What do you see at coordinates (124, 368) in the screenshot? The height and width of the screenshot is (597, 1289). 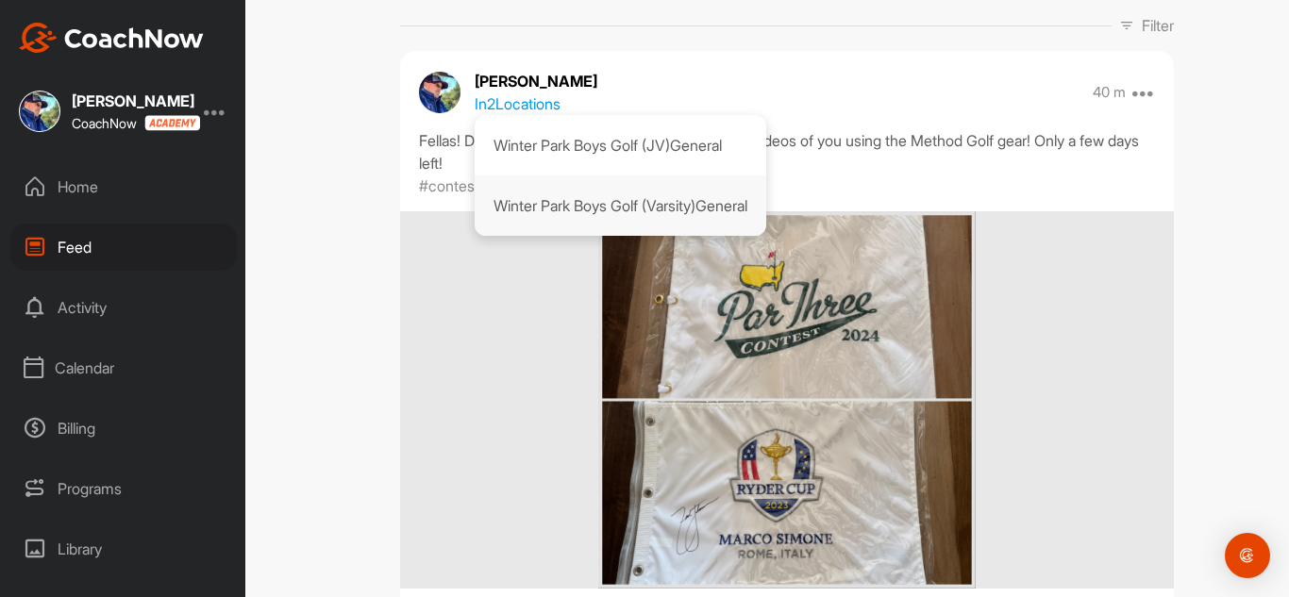 I see `div: Calendar` at bounding box center [124, 368].